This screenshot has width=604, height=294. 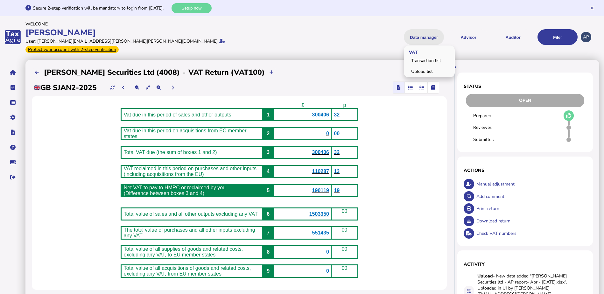 What do you see at coordinates (268, 252) in the screenshot?
I see `span: 8` at bounding box center [268, 252].